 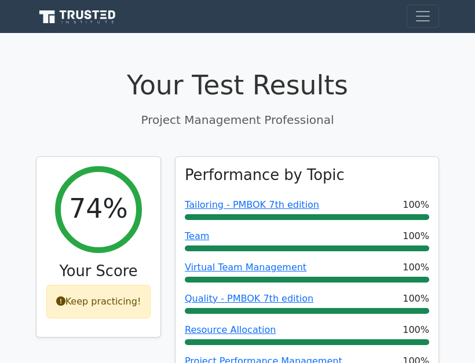 I want to click on h2: 74%, so click(x=99, y=209).